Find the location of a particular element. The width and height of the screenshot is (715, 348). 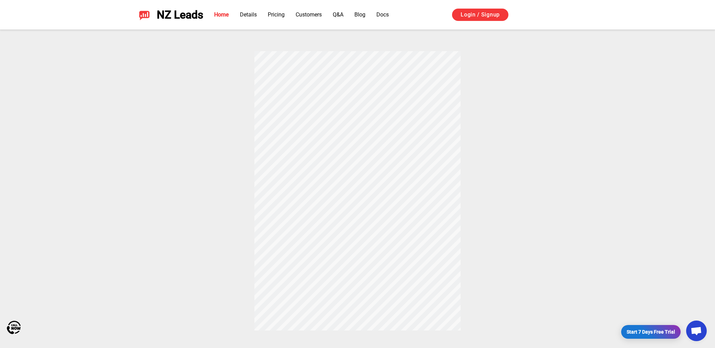

span: NZ Leads is located at coordinates (180, 15).